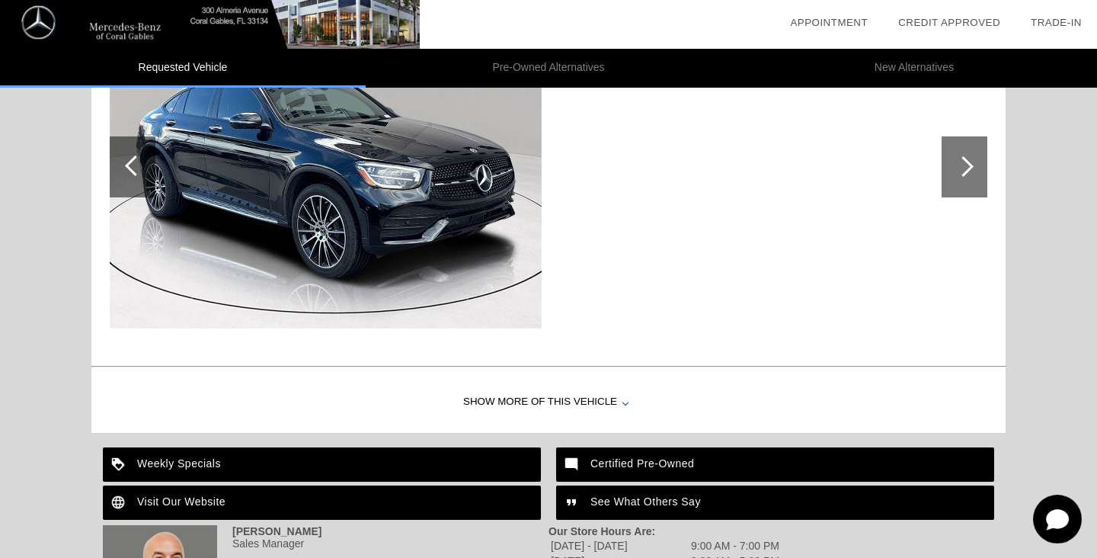  Describe the element at coordinates (120, 502) in the screenshot. I see `img: ic_language_white_24dp_2x.png` at that location.